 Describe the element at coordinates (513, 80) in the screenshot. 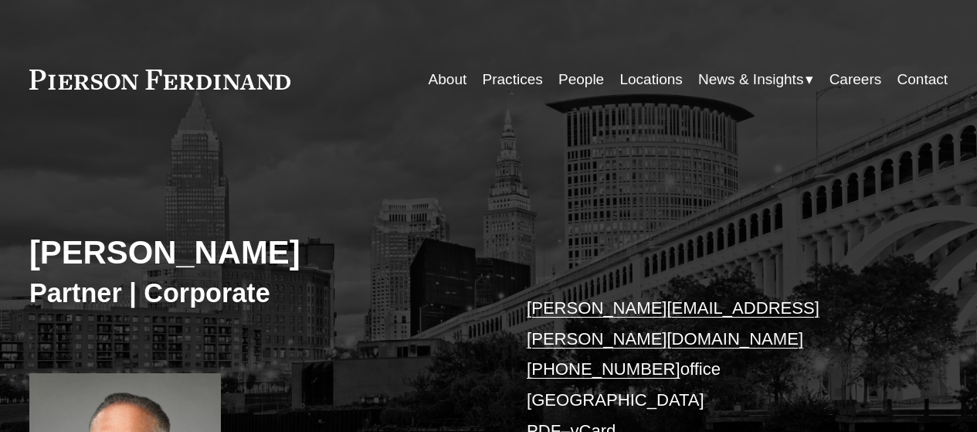

I see `a: Practices` at that location.